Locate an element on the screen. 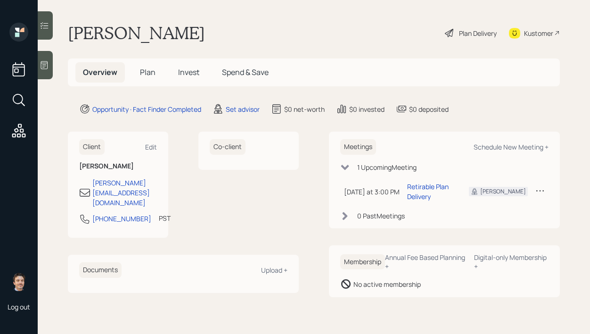  div: $0 net-worth is located at coordinates (304, 109).